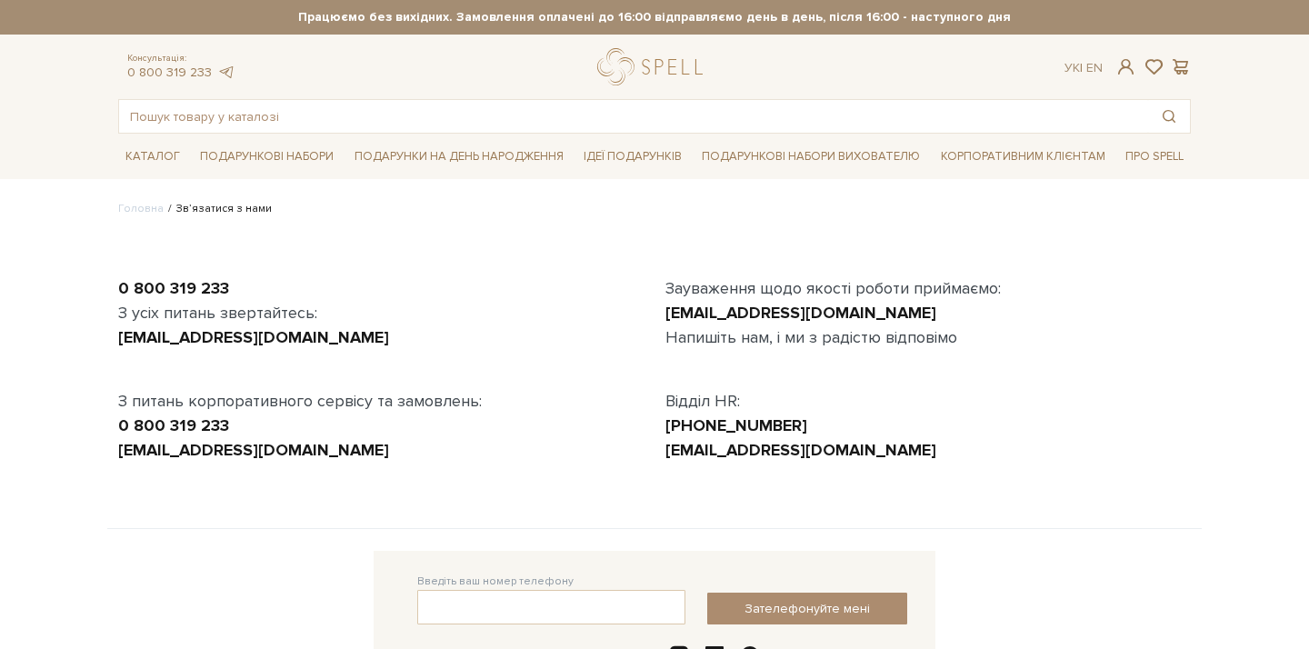 The image size is (1309, 649). What do you see at coordinates (153, 156) in the screenshot?
I see `a: Каталог` at bounding box center [153, 156].